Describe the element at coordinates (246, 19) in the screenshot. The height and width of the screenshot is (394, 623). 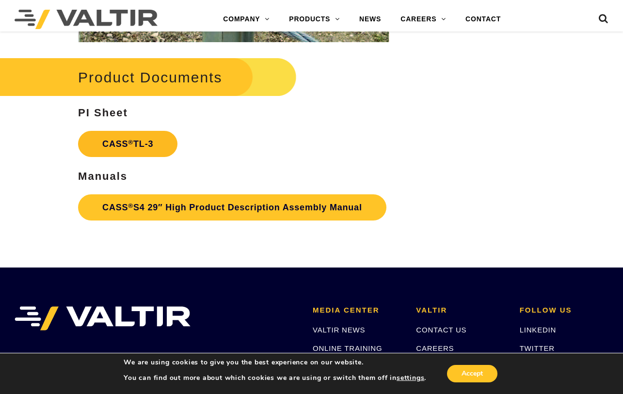
I see `a: COMPANY` at that location.